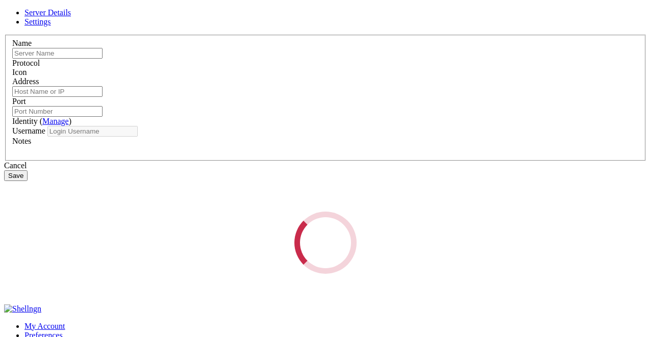  I want to click on label: Name, so click(22, 43).